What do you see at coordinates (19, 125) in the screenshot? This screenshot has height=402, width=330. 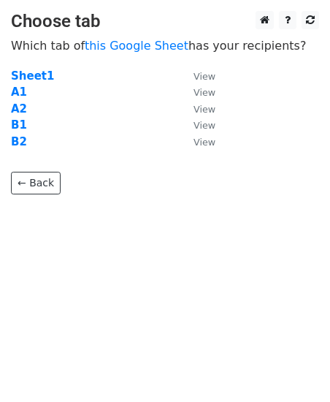 I see `a: B1` at bounding box center [19, 125].